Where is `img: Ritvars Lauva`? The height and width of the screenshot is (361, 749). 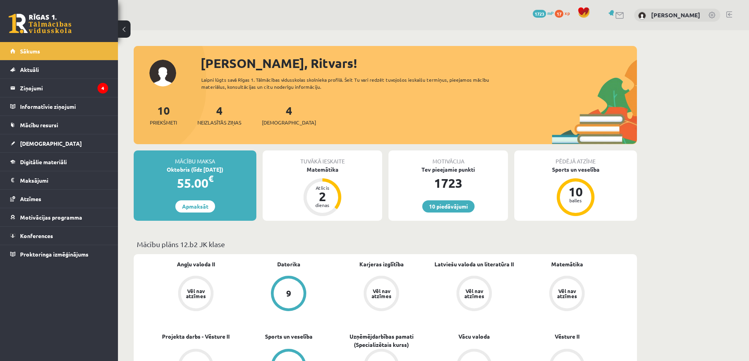
img: Ritvars Lauva is located at coordinates (642, 16).